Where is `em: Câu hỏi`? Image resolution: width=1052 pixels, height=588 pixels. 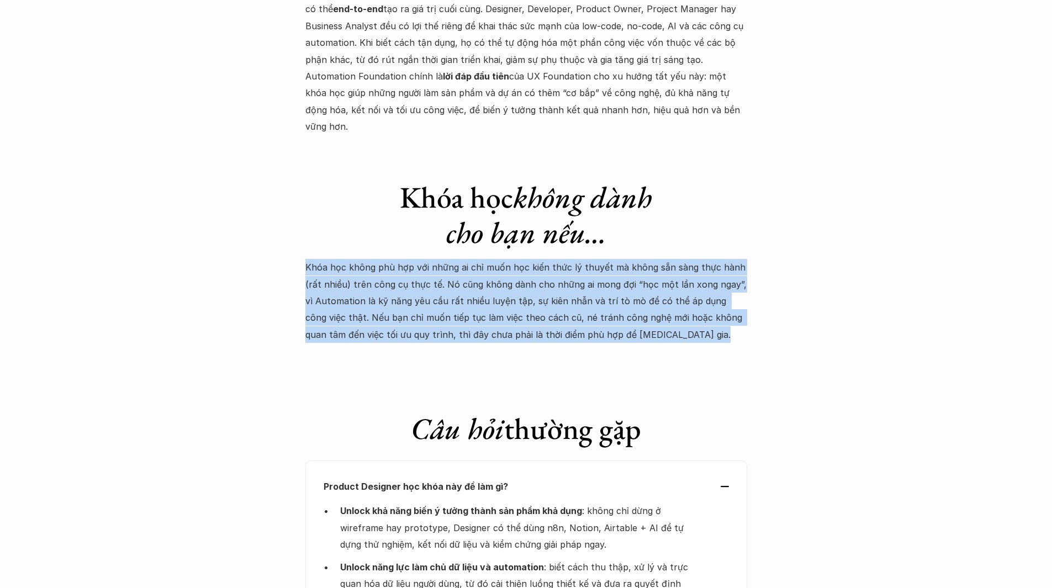
em: Câu hỏi is located at coordinates (457, 429).